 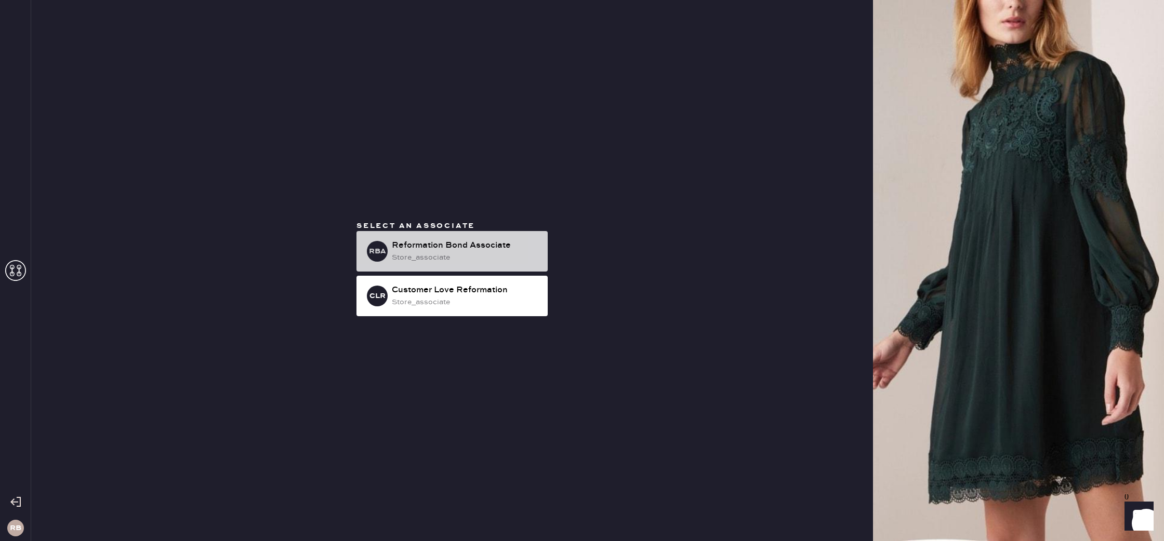 What do you see at coordinates (466, 246) in the screenshot?
I see `div: Reformation Bond Associate` at bounding box center [466, 246].